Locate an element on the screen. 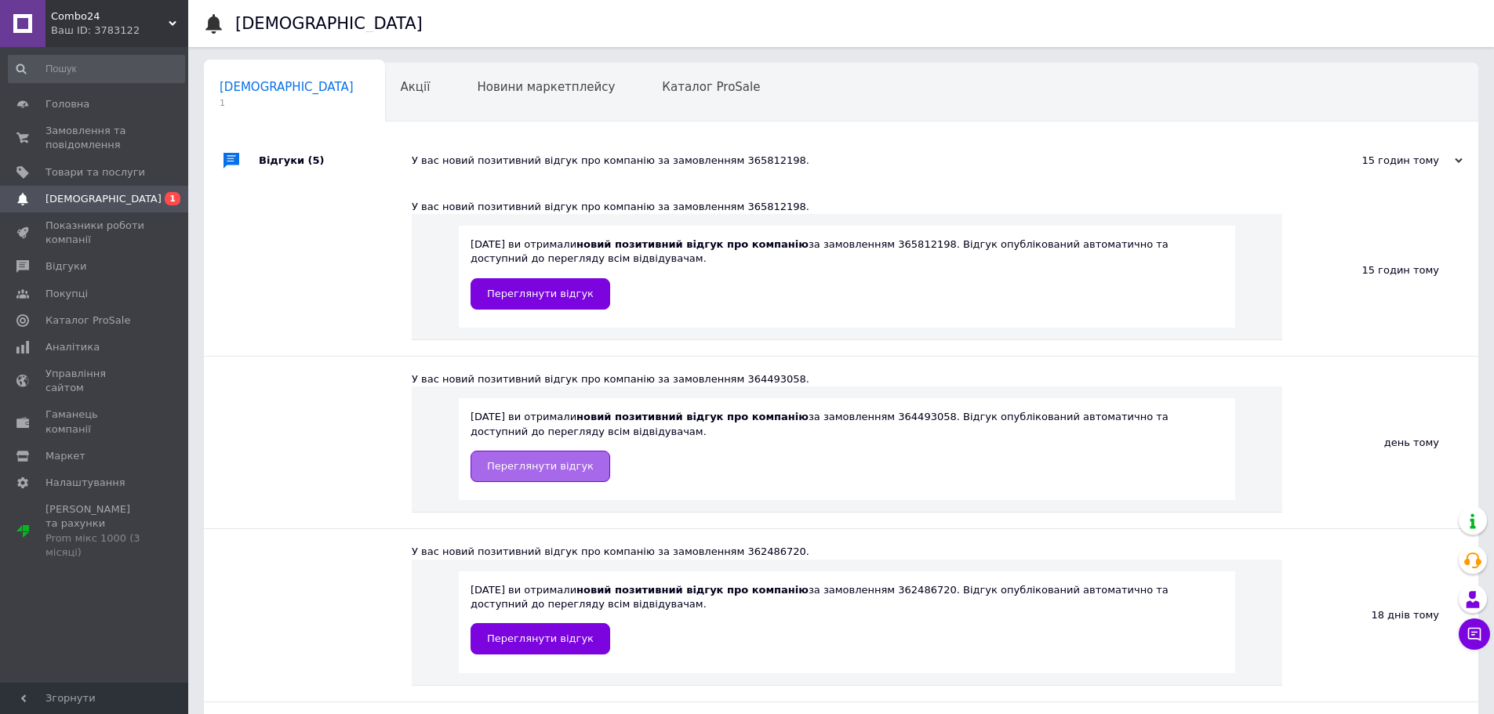 This screenshot has height=714, width=1494. input: Пошук is located at coordinates (96, 69).